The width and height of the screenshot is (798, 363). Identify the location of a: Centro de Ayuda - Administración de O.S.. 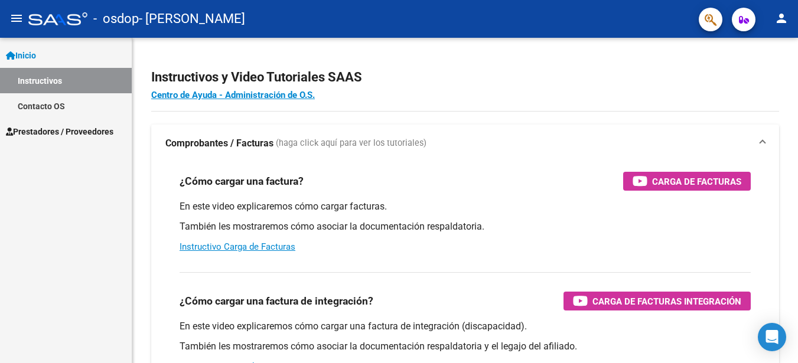
(233, 95).